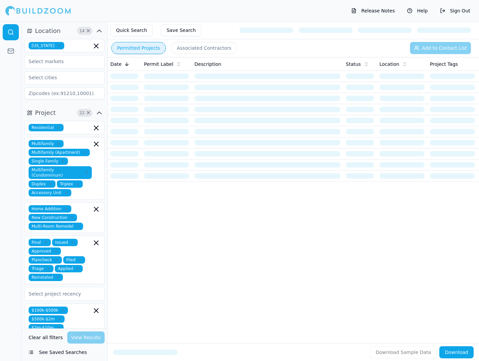 The height and width of the screenshot is (361, 479). Describe the element at coordinates (88, 31) in the screenshot. I see `span: Clear Location filters` at that location.